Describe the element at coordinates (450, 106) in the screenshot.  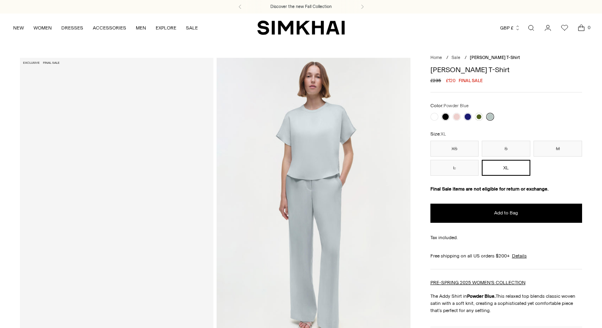
I see `label: Color:` at that location.